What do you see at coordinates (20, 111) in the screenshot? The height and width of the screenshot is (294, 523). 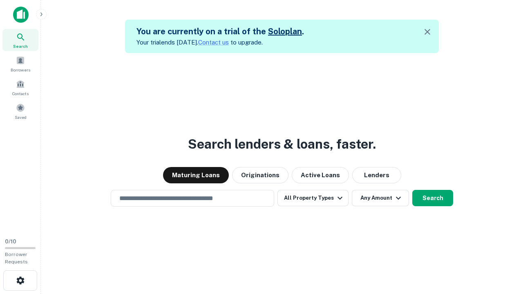 I see `a: Saved` at bounding box center [20, 111].